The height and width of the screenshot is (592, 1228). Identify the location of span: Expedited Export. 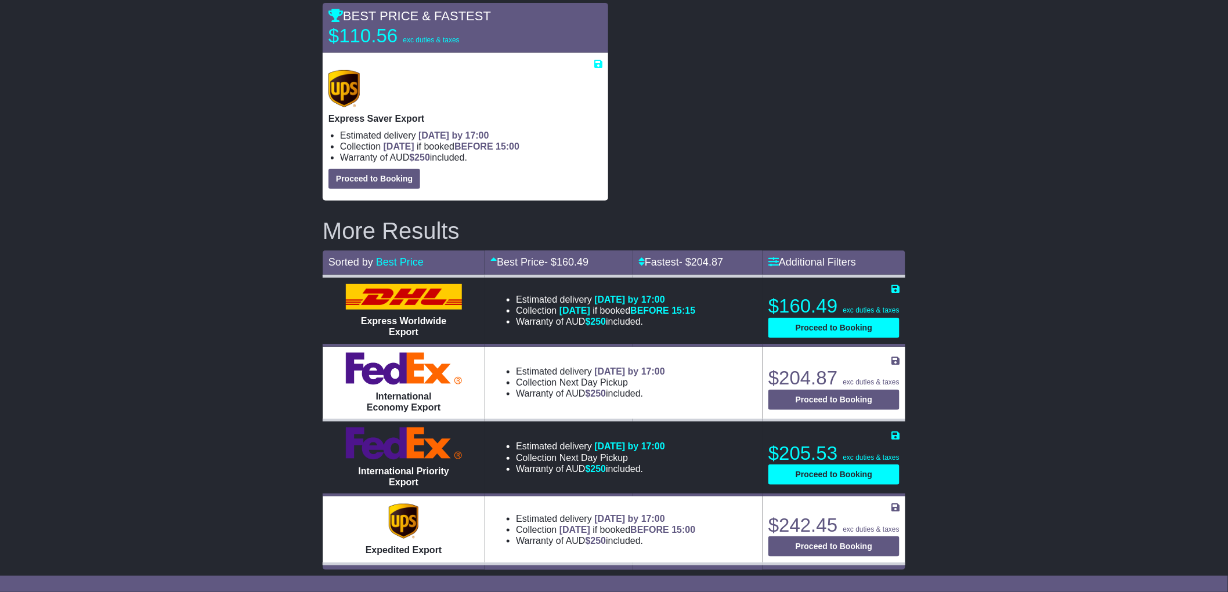
(404, 550).